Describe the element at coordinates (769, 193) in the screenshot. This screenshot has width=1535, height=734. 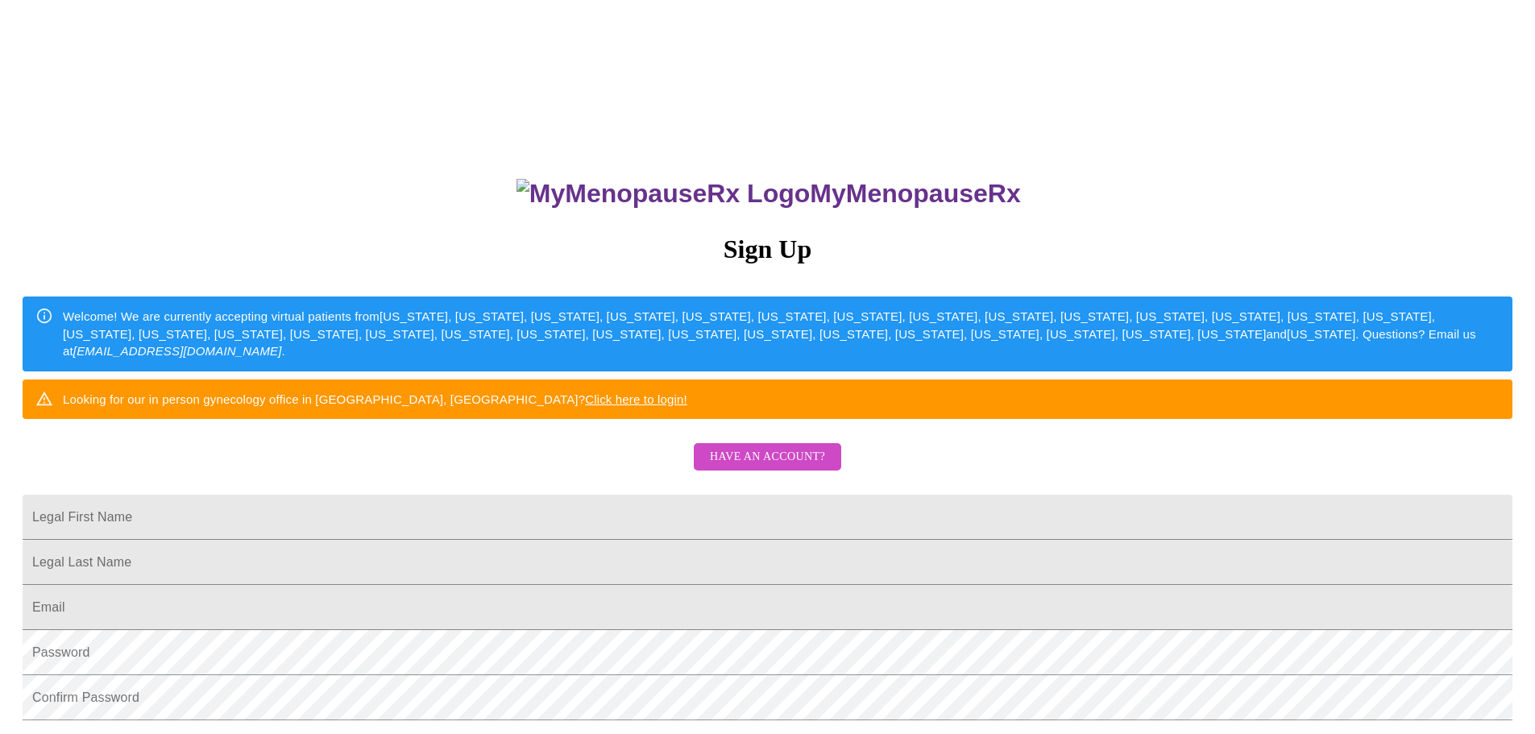
I see `h3: MyMenopauseRx` at that location.